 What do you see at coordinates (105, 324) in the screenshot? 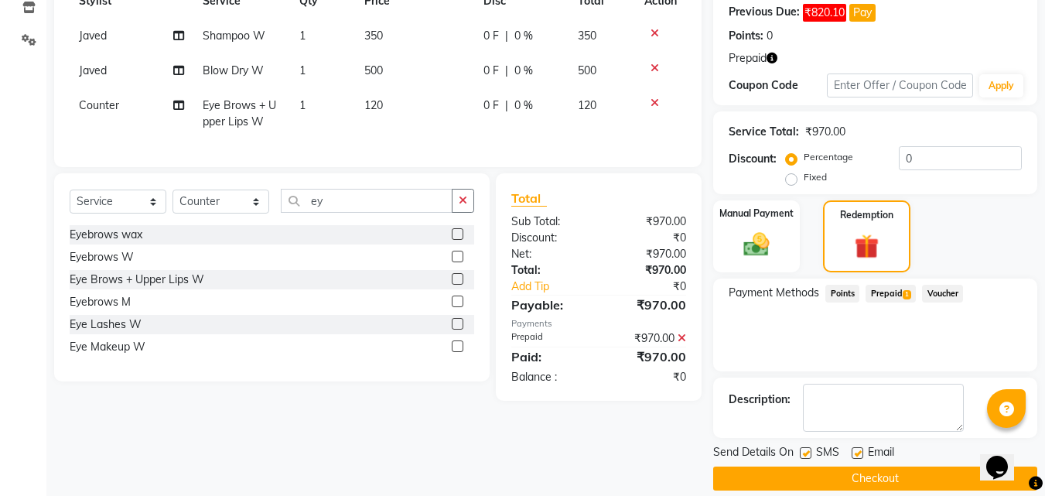
I see `div: Eye Lashes W` at bounding box center [105, 324].